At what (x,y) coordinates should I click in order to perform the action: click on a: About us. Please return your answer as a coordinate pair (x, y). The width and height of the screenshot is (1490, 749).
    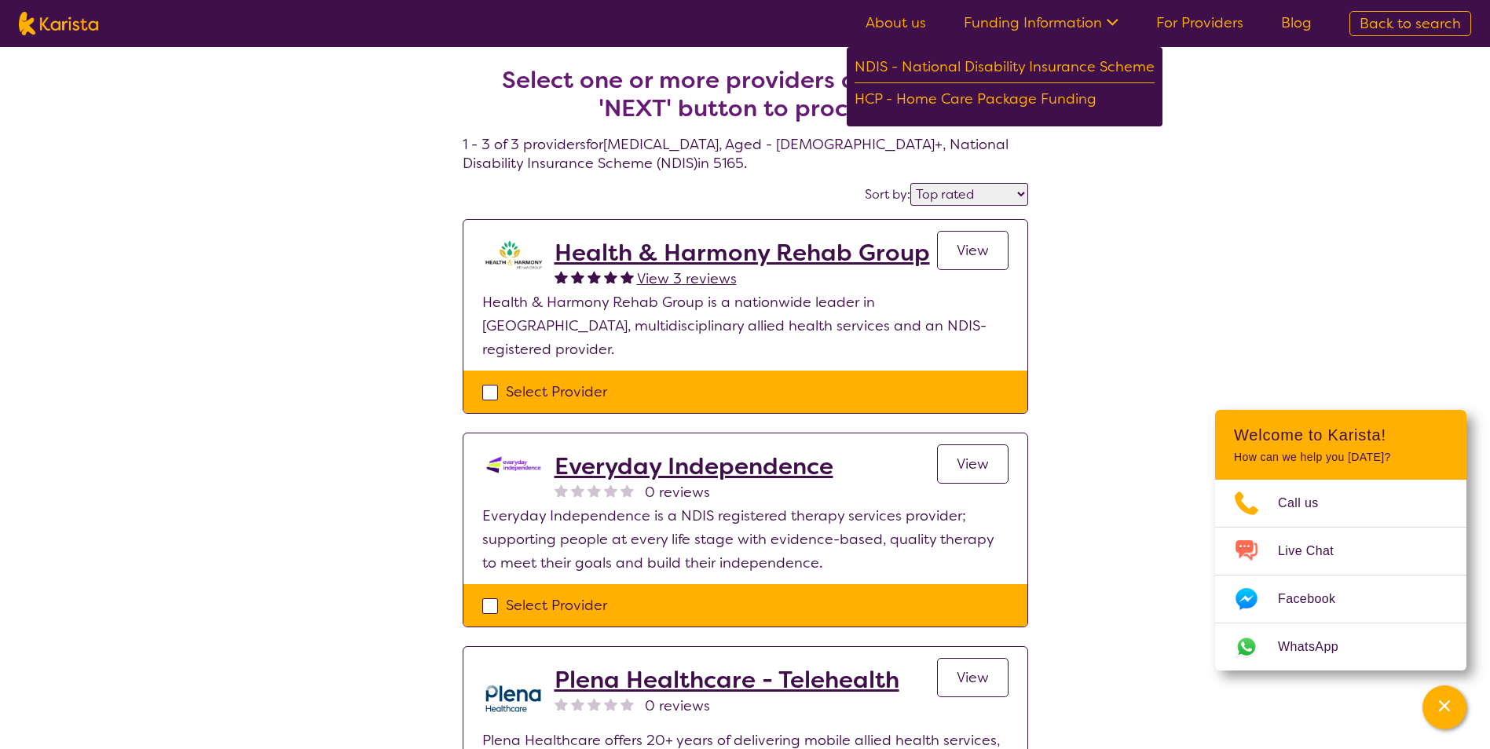
    Looking at the image, I should click on (895, 23).